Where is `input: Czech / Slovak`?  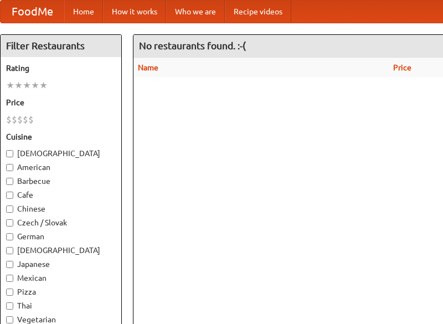 input: Czech / Slovak is located at coordinates (9, 222).